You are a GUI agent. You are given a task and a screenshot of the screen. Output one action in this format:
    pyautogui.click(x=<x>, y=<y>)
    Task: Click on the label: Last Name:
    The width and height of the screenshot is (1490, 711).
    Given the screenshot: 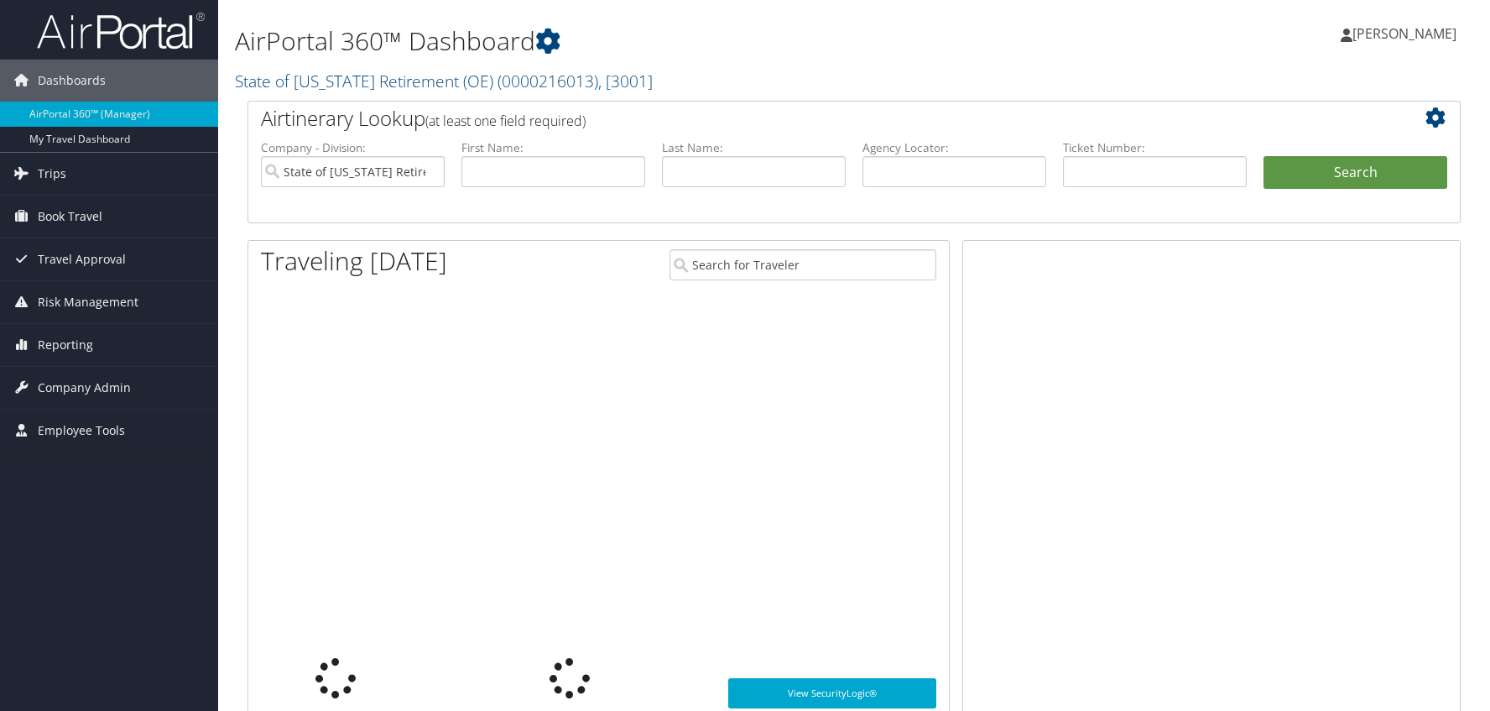 What is the action you would take?
    pyautogui.click(x=753, y=148)
    